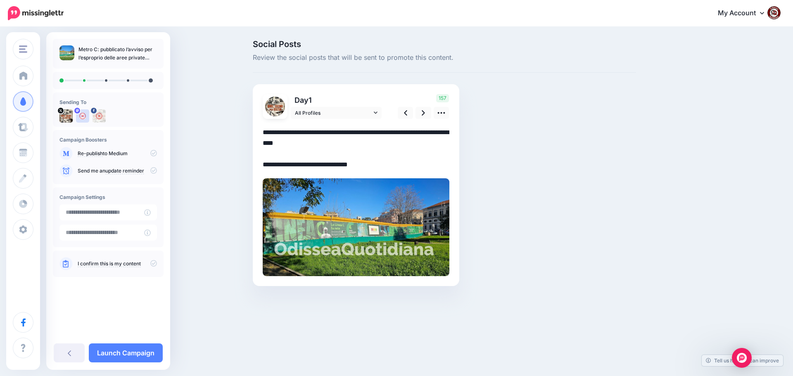 The image size is (793, 376). What do you see at coordinates (108, 197) in the screenshot?
I see `h4: Campaign Settings` at bounding box center [108, 197].